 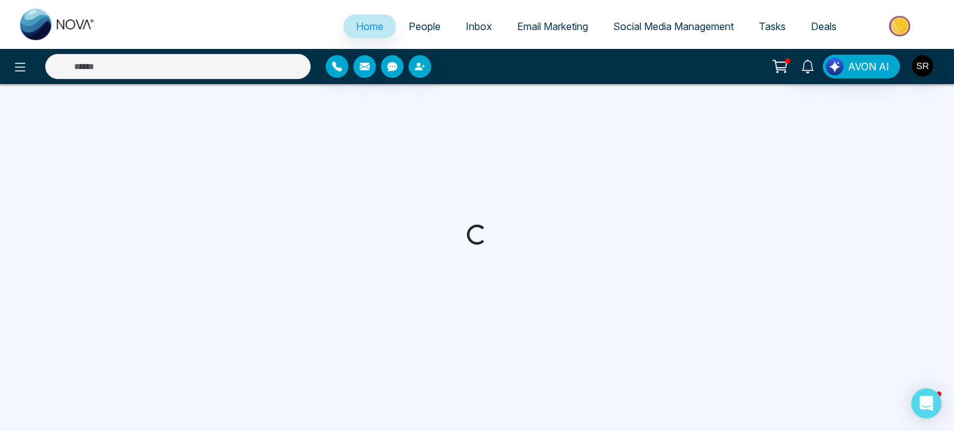 What do you see at coordinates (424, 26) in the screenshot?
I see `a: People` at bounding box center [424, 26].